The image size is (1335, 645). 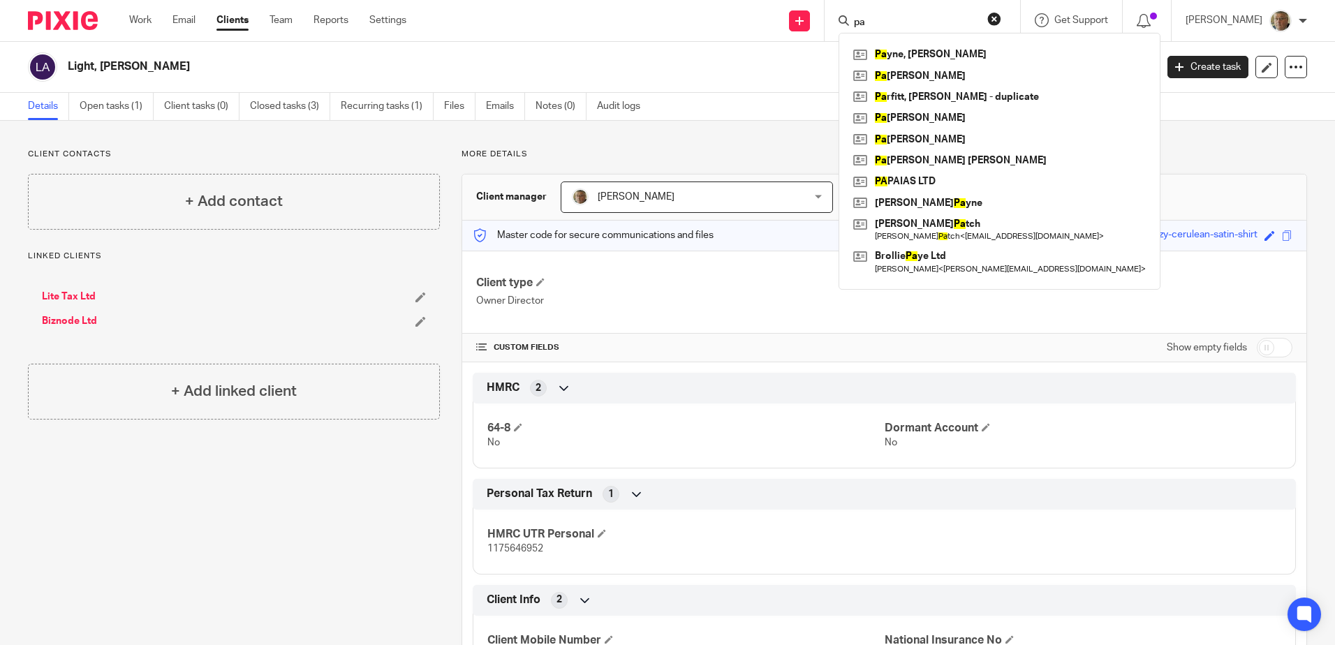 What do you see at coordinates (331, 20) in the screenshot?
I see `a: Reports` at bounding box center [331, 20].